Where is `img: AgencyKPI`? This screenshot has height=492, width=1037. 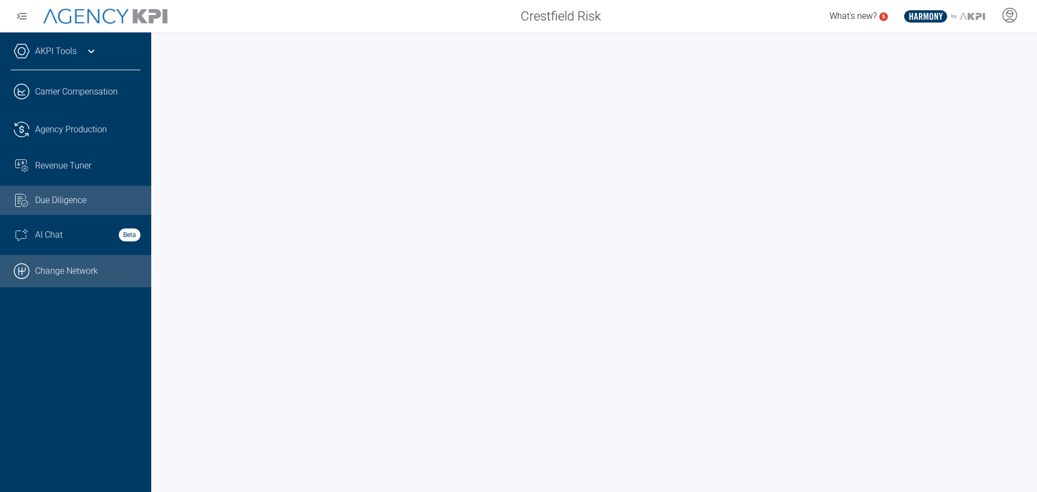
img: AgencyKPI is located at coordinates (105, 16).